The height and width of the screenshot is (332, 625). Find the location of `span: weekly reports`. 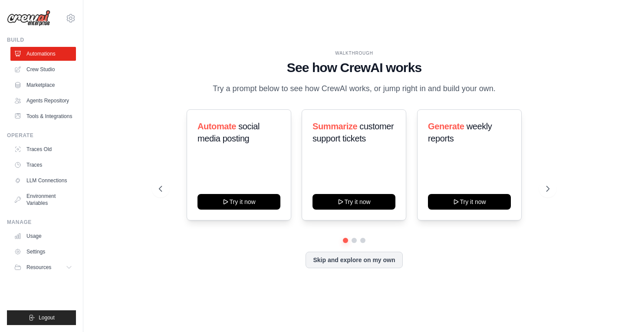

span: weekly reports is located at coordinates (459, 132).